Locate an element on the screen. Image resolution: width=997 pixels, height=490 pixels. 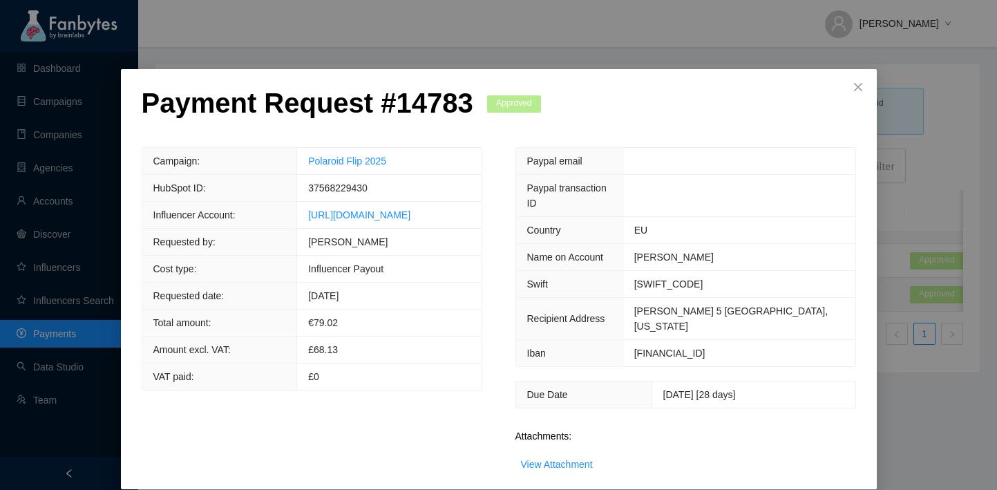
span: £68.13 is located at coordinates (323, 350).